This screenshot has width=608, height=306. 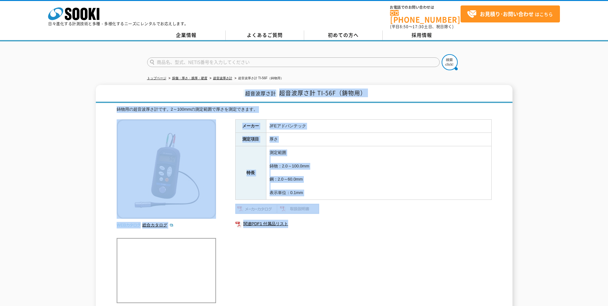 I want to click on a: メーカーカタログ, so click(x=256, y=210).